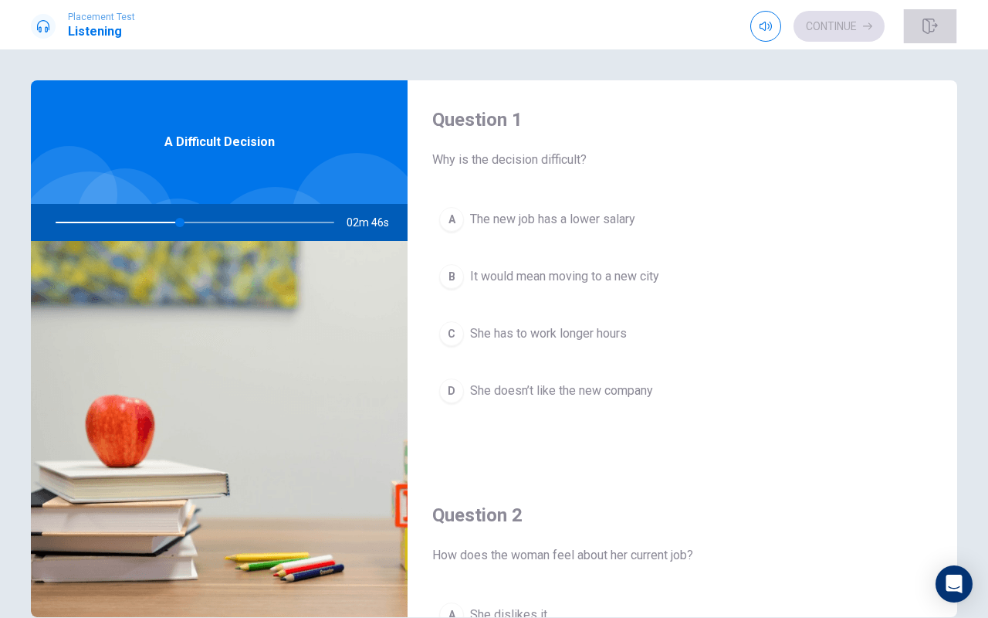 This screenshot has height=618, width=988. What do you see at coordinates (219, 428) in the screenshot?
I see `img: A Difficult Decision` at bounding box center [219, 428].